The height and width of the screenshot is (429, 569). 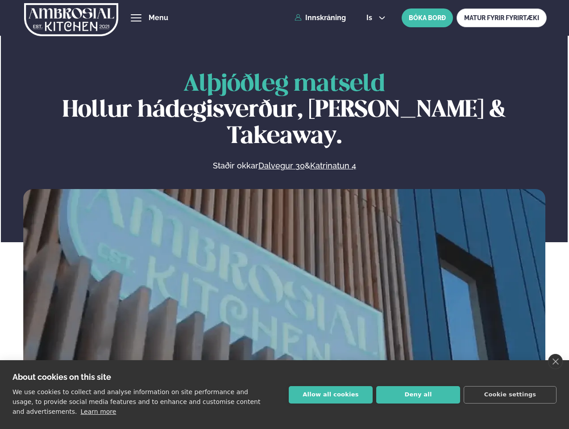 What do you see at coordinates (331, 394) in the screenshot?
I see `button: Allow all cookies` at bounding box center [331, 394].